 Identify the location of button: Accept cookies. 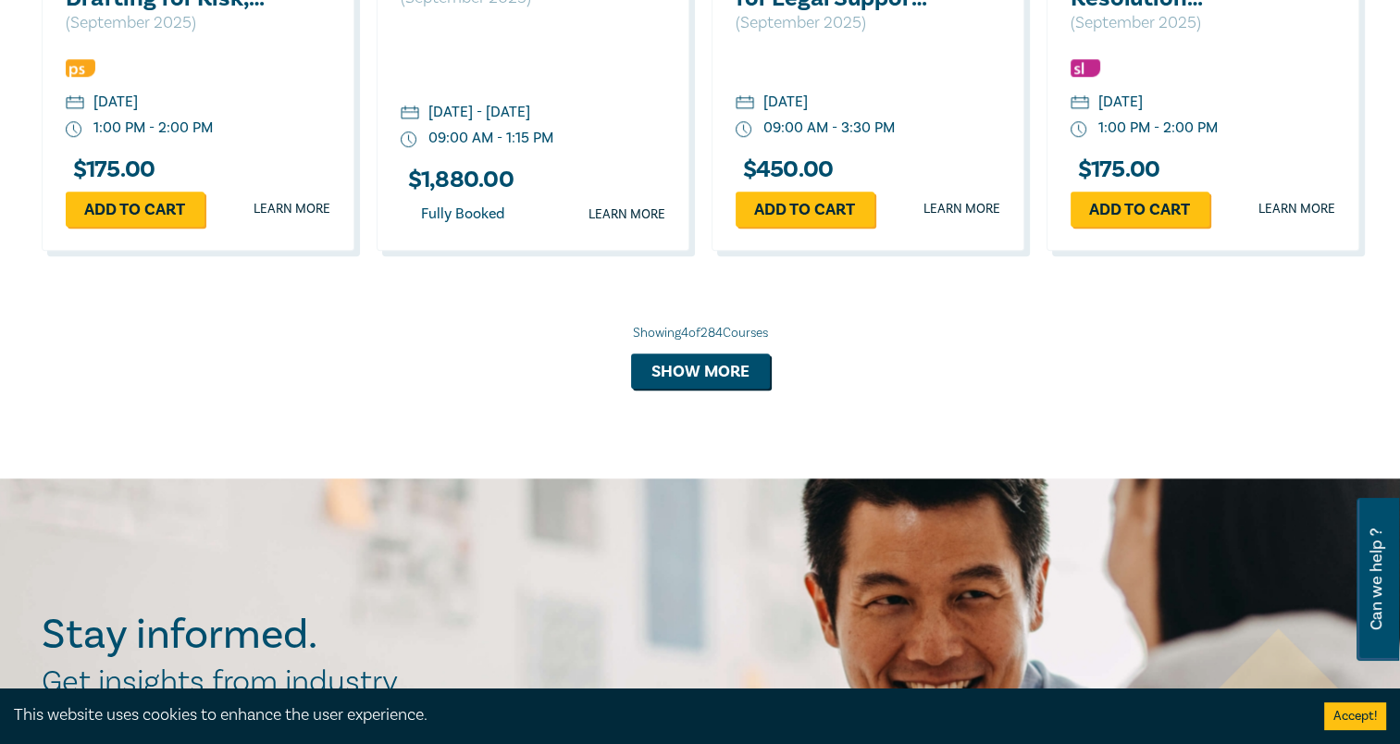
(1355, 716).